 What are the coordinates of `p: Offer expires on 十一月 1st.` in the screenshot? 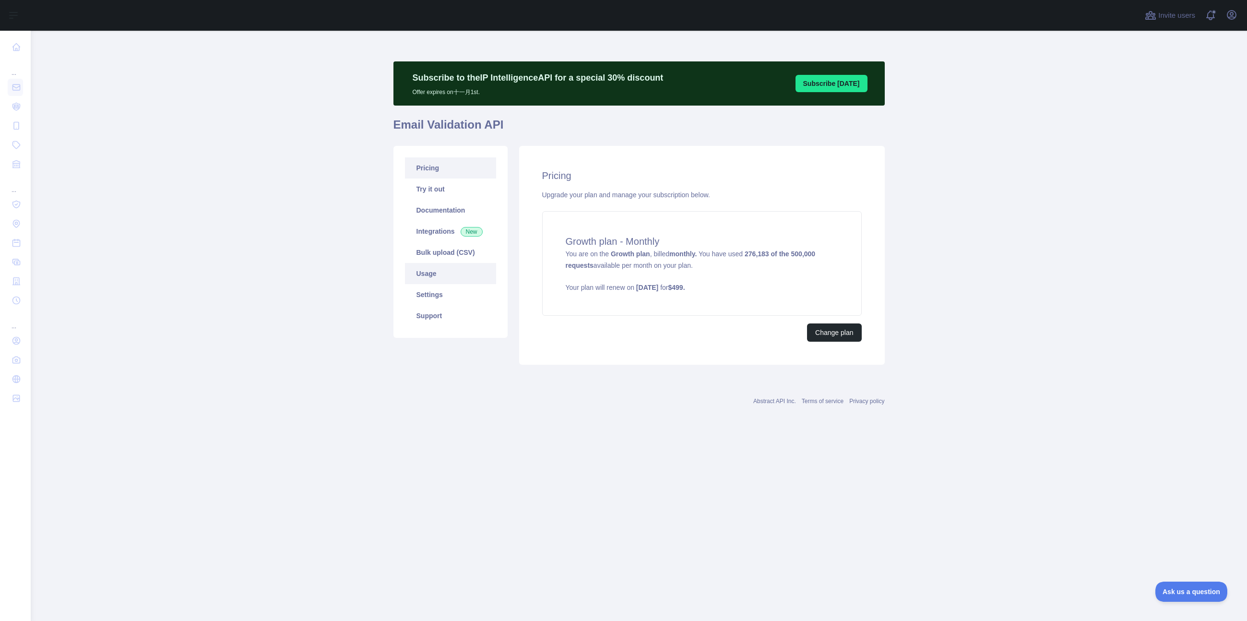 It's located at (538, 90).